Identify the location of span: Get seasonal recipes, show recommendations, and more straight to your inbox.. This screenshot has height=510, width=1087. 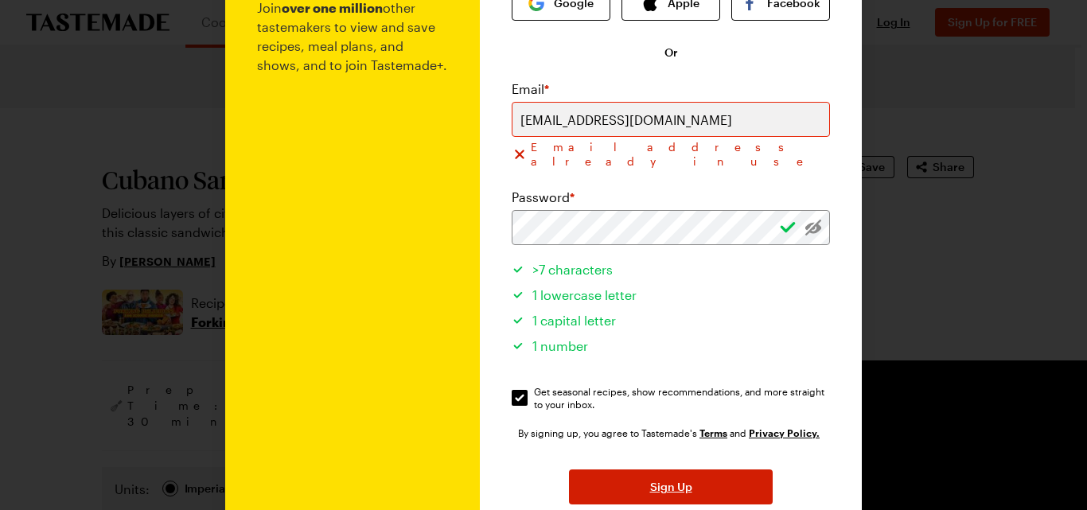
(683, 398).